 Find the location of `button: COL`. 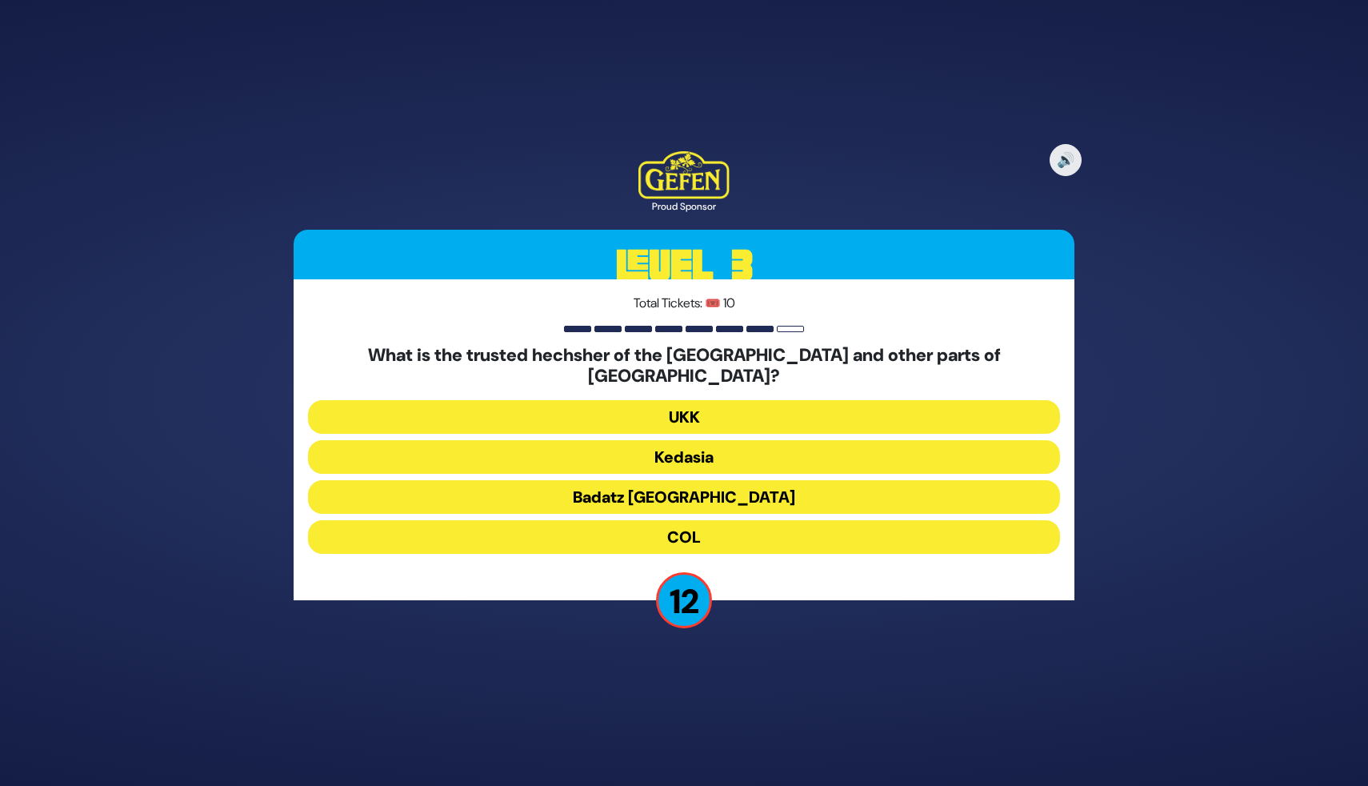

button: COL is located at coordinates (684, 537).